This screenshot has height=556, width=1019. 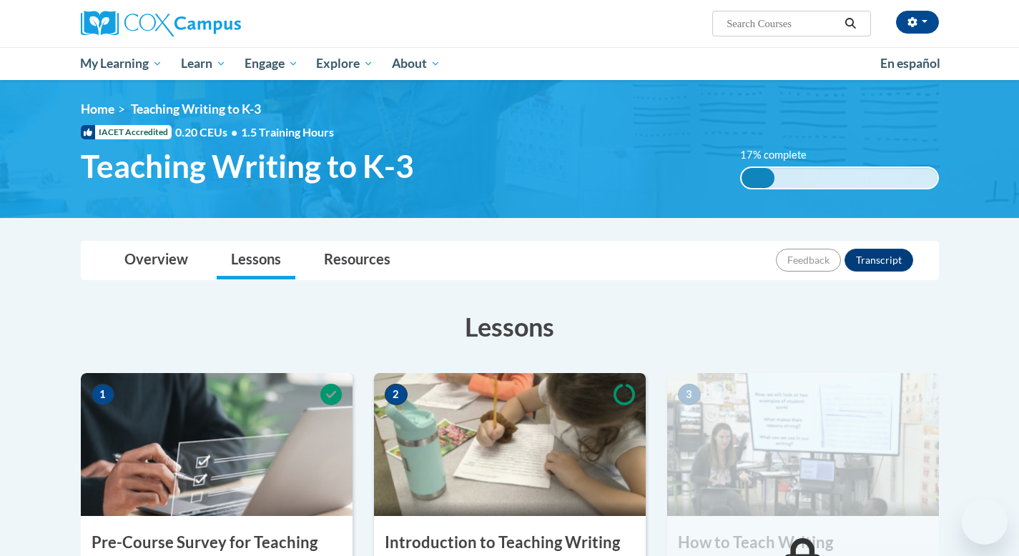 What do you see at coordinates (510, 543) in the screenshot?
I see `h3: Introduction to Teaching Writing` at bounding box center [510, 543].